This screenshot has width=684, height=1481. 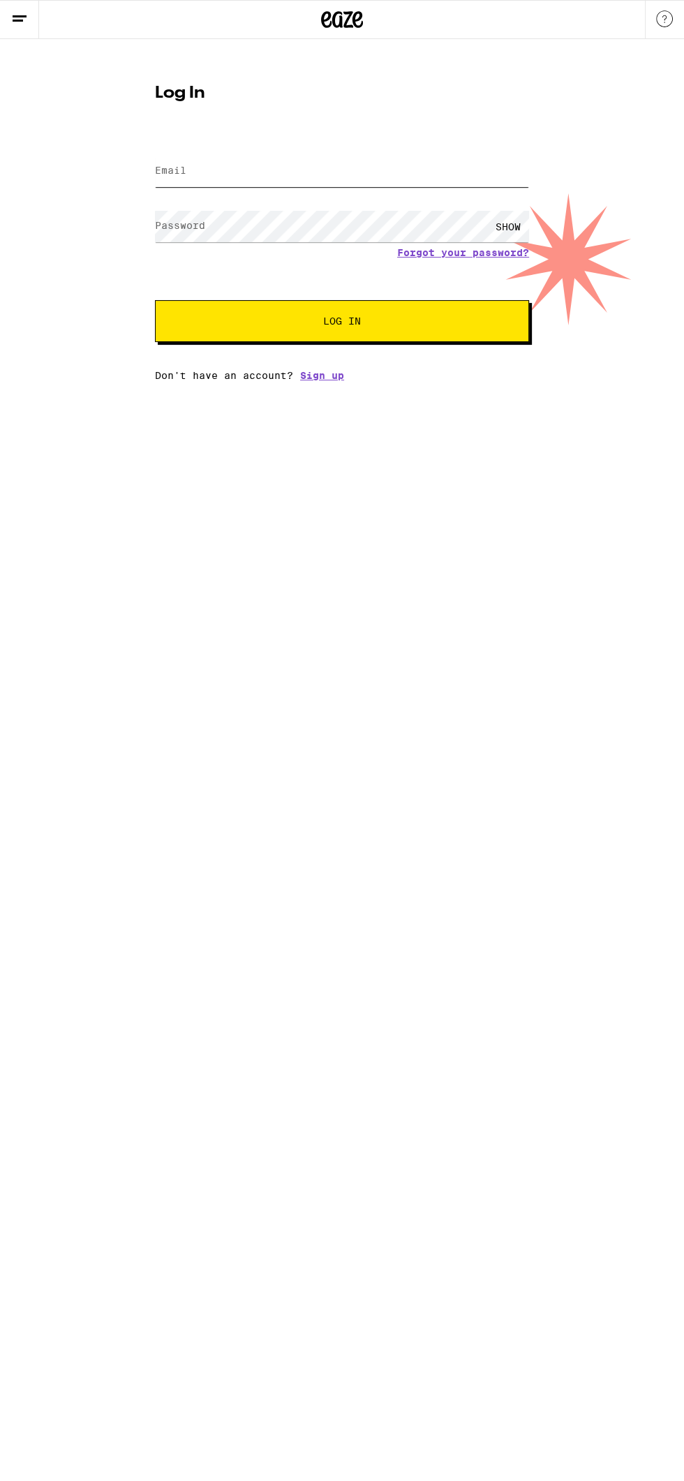 What do you see at coordinates (463, 253) in the screenshot?
I see `a: Forgot your password?` at bounding box center [463, 253].